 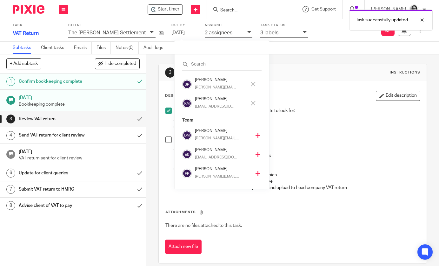 I want to click on button: Hide completed, so click(x=117, y=64).